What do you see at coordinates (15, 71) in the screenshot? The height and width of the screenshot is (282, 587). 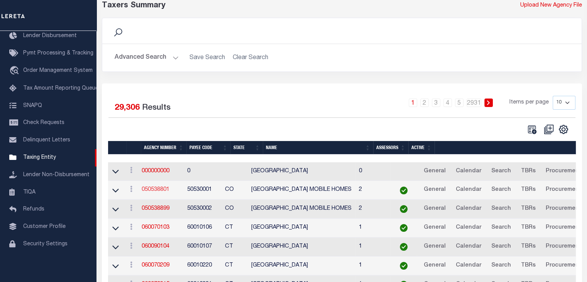 I see `i: travel_explore` at bounding box center [15, 71].